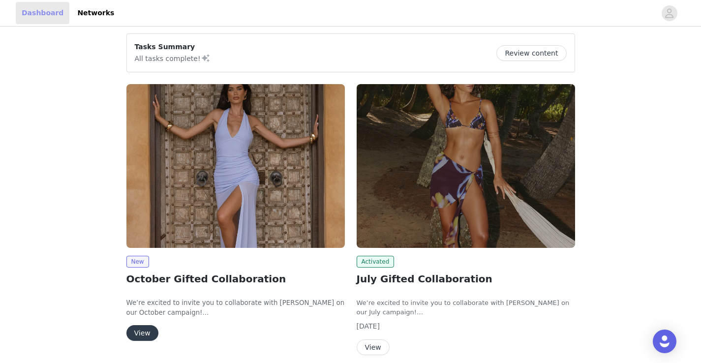 This screenshot has width=701, height=363. Describe the element at coordinates (375, 262) in the screenshot. I see `span: Activated` at that location.